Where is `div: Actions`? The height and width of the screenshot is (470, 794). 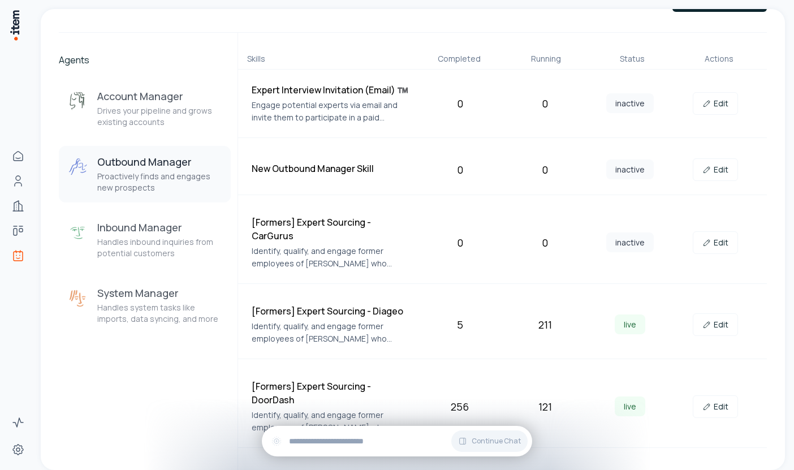 div: Actions is located at coordinates (719, 59).